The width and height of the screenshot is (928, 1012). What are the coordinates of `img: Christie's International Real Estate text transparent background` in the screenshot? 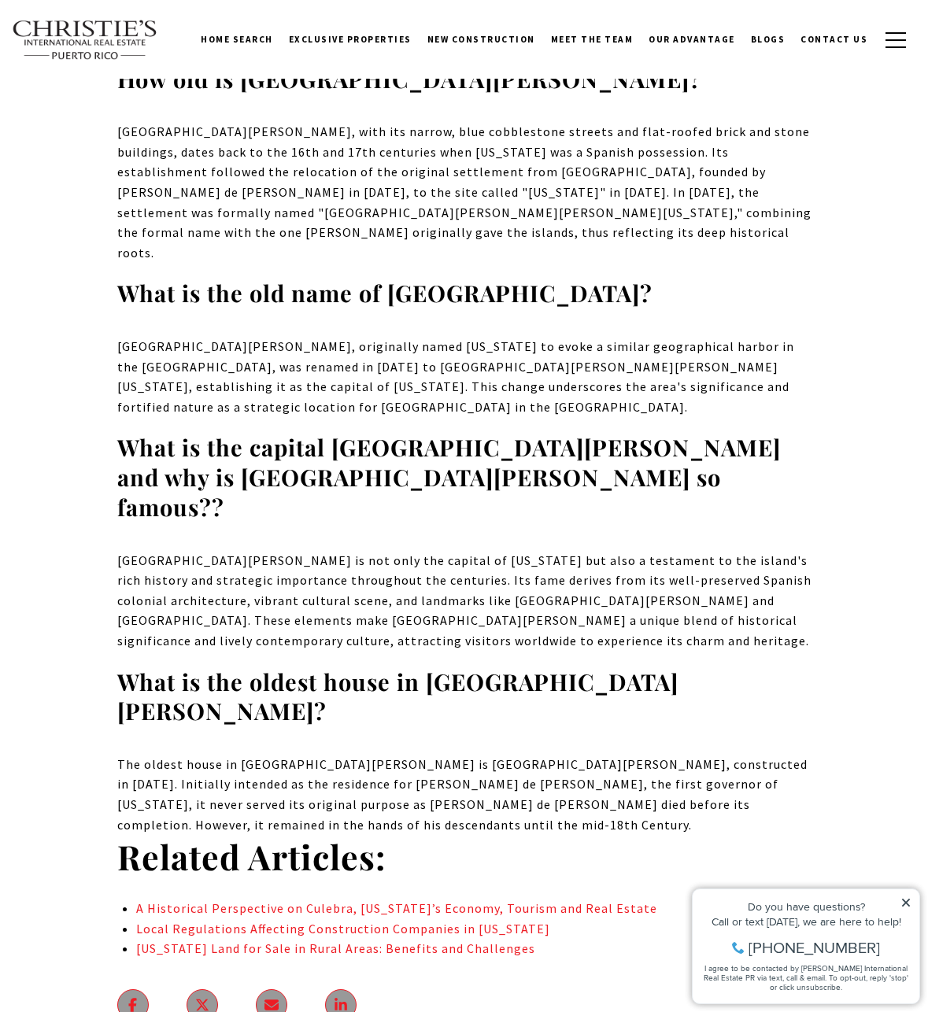 It's located at (85, 40).